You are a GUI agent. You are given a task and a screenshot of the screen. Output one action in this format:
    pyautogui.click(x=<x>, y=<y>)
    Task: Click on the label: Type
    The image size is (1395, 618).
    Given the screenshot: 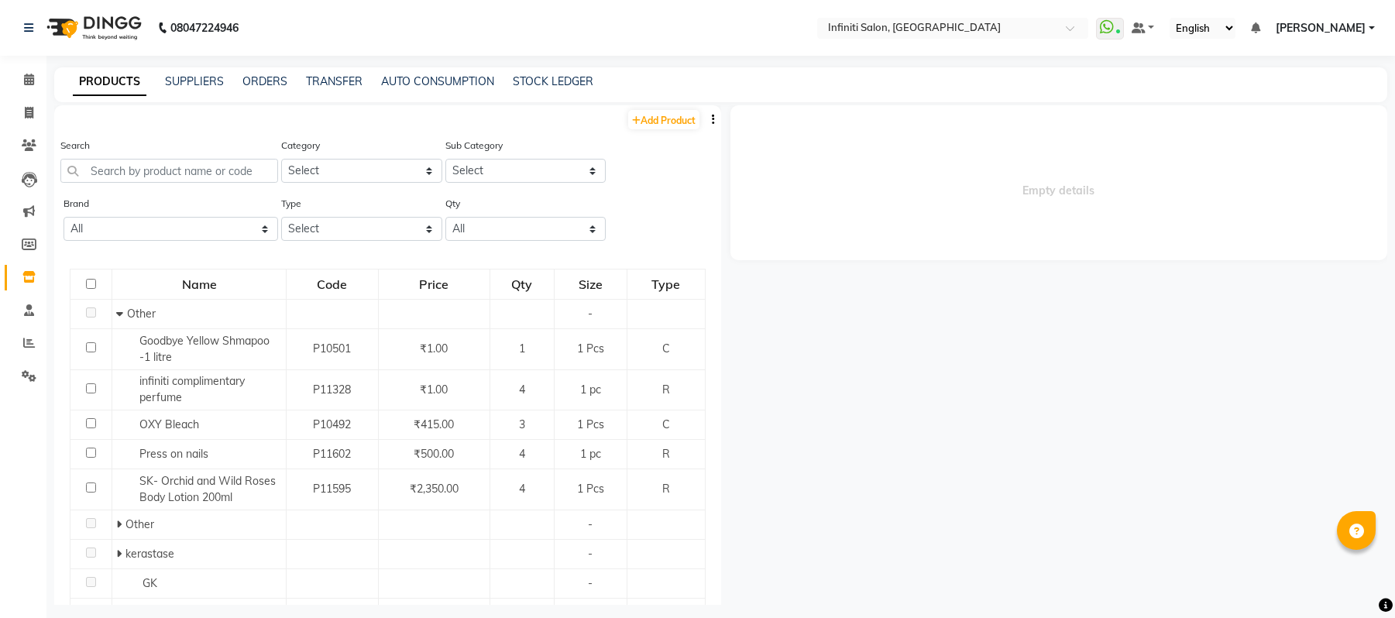 What is the action you would take?
    pyautogui.click(x=291, y=204)
    